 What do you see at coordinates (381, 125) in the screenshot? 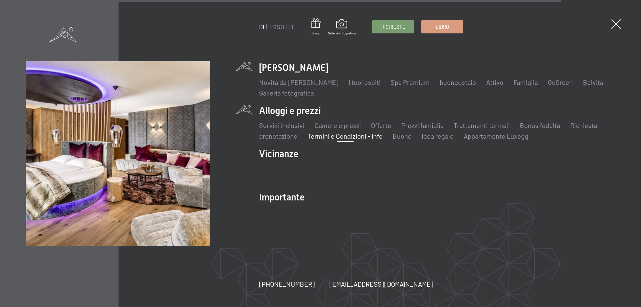
I see `font: Offerte` at bounding box center [381, 125].